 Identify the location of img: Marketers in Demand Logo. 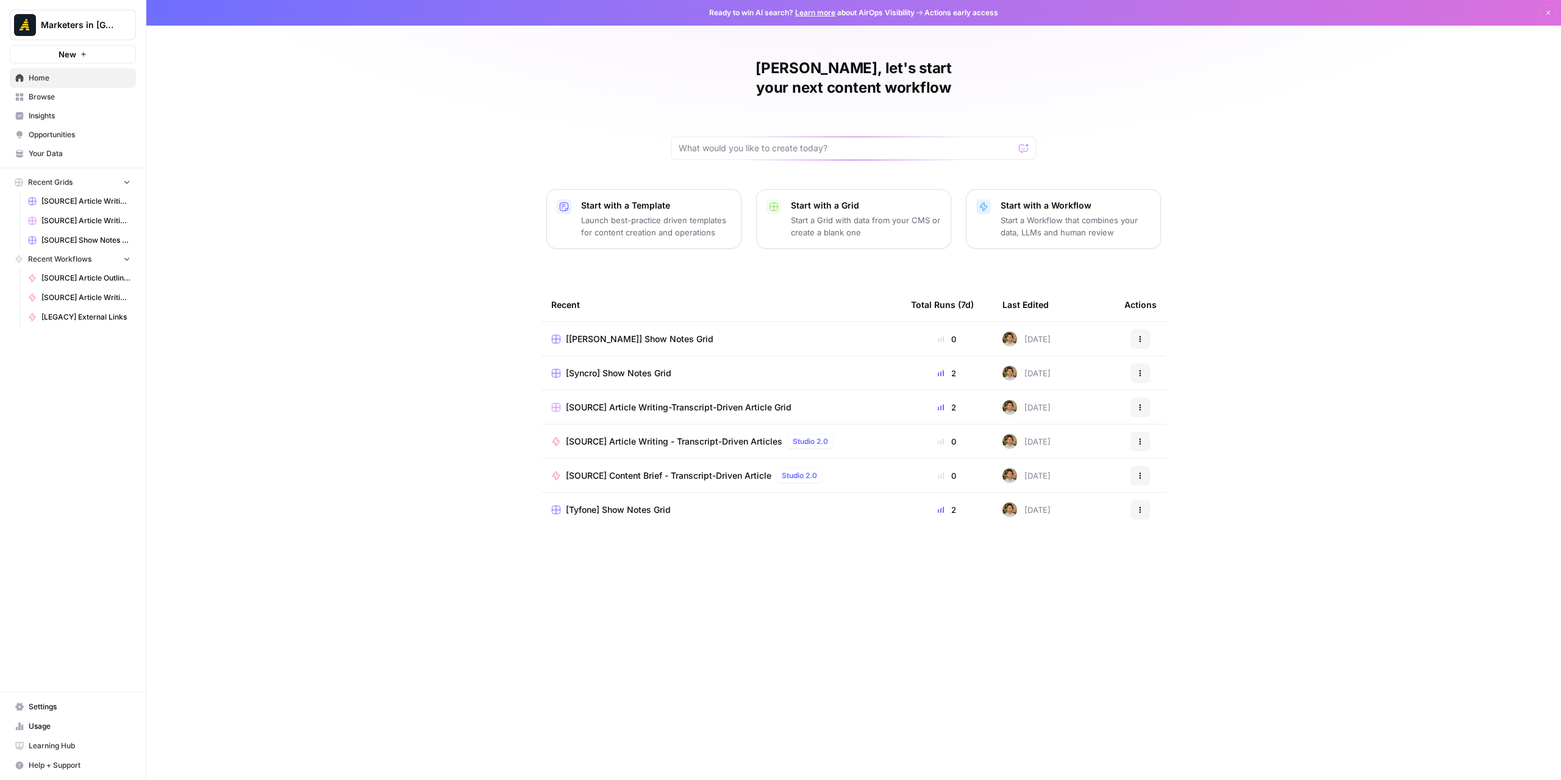
(25, 25).